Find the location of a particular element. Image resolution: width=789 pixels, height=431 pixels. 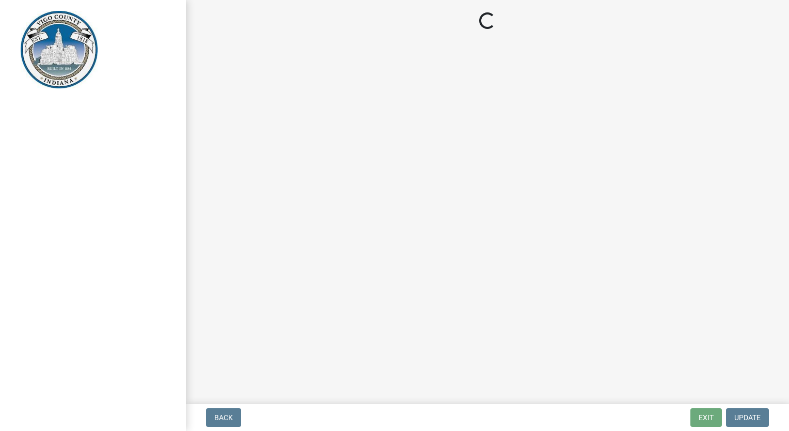

button: Back is located at coordinates (224, 417).